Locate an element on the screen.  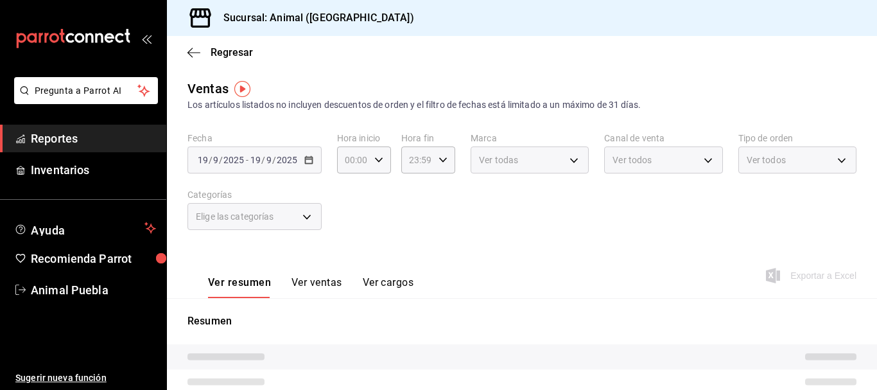
label: Hora inicio is located at coordinates (364, 138).